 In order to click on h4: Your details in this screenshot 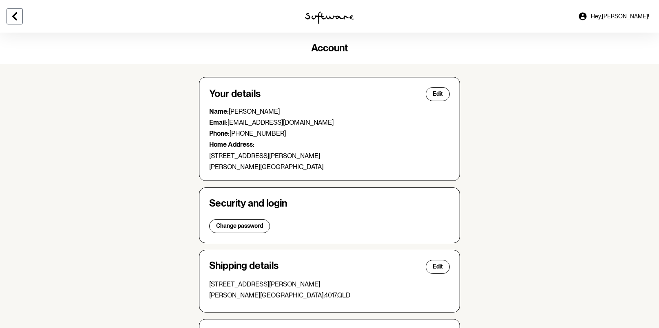, I will do `click(235, 94)`.